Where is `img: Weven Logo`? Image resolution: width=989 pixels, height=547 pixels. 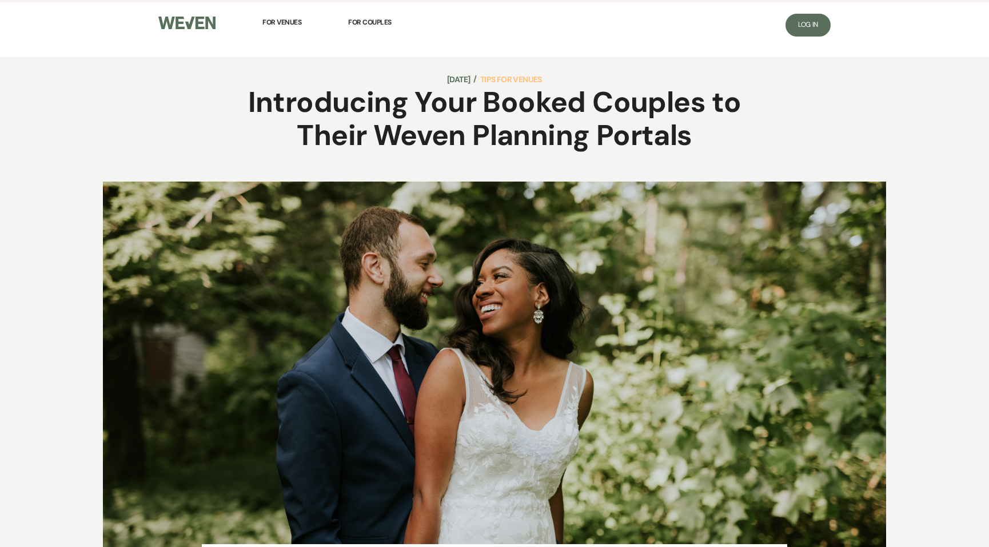 img: Weven Logo is located at coordinates (187, 23).